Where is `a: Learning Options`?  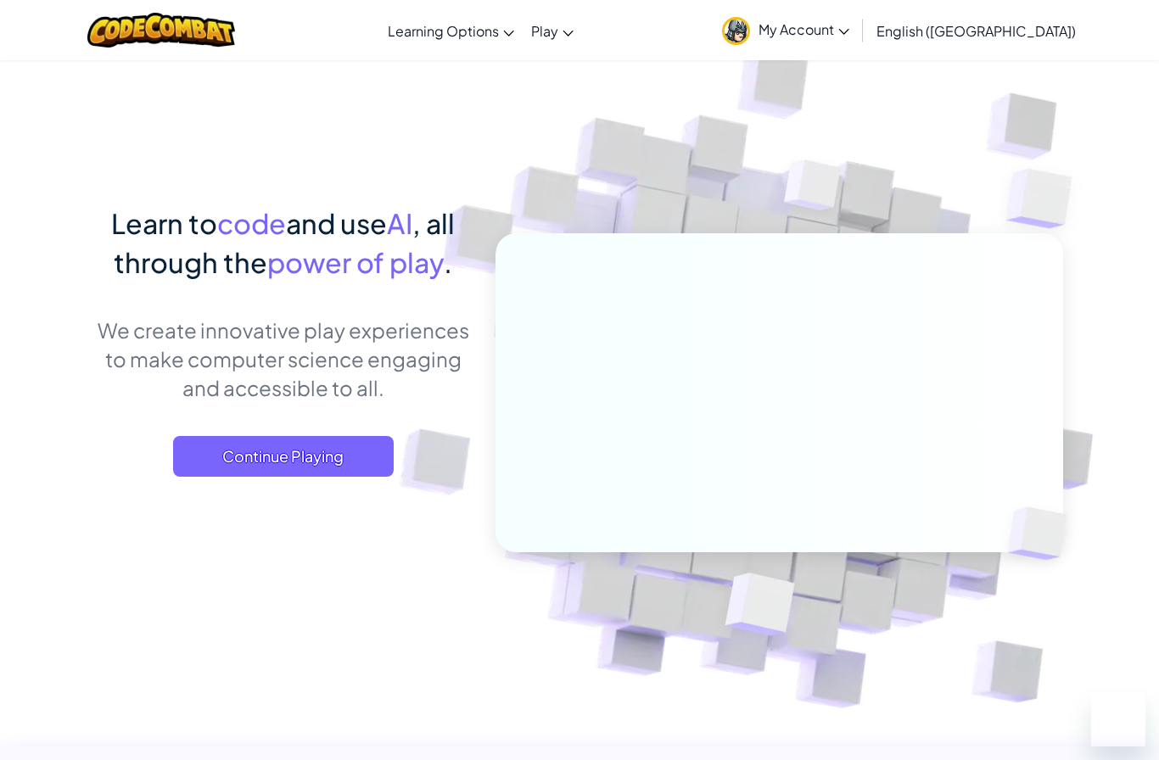
a: Learning Options is located at coordinates (450, 31).